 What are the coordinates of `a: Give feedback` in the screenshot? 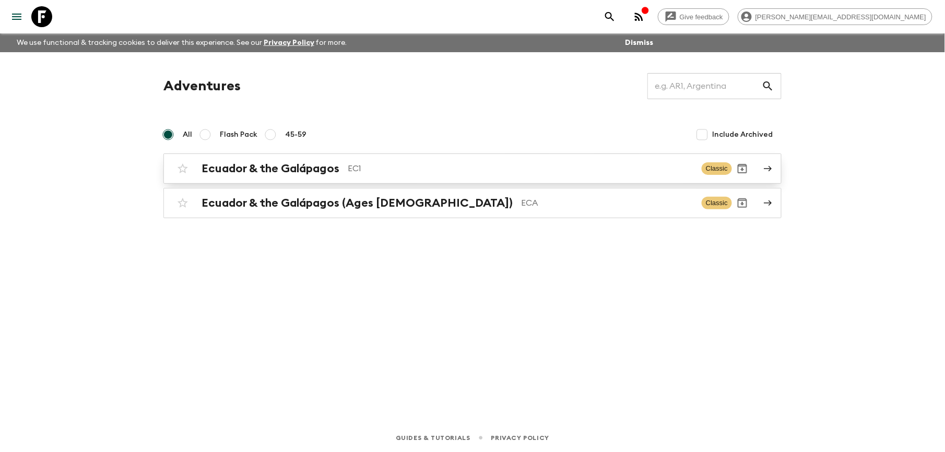 It's located at (693, 17).